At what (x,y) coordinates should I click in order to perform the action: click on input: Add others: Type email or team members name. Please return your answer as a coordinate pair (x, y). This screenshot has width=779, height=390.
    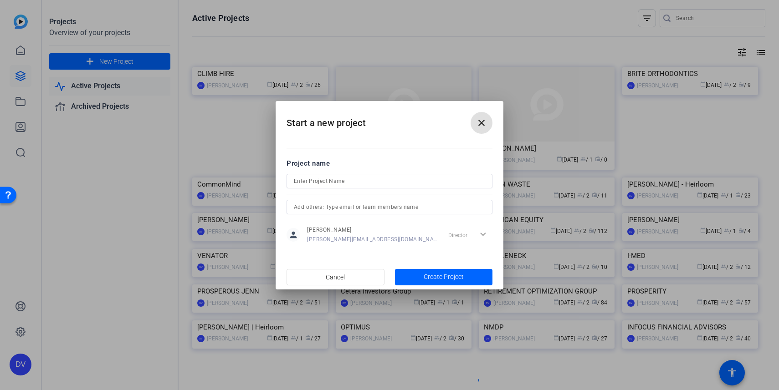
    Looking at the image, I should click on (389, 207).